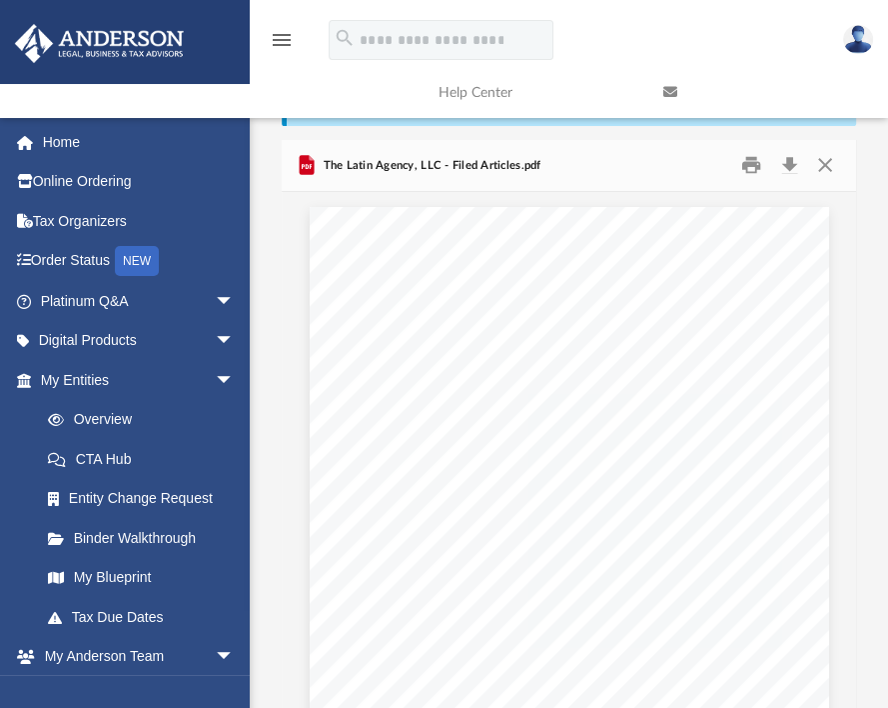 The height and width of the screenshot is (708, 888). What do you see at coordinates (139, 301) in the screenshot?
I see `a: Platinum Q&Aarrow_drop_down` at bounding box center [139, 301].